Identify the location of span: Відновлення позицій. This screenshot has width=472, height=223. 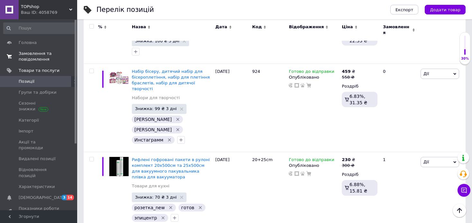
(39, 173).